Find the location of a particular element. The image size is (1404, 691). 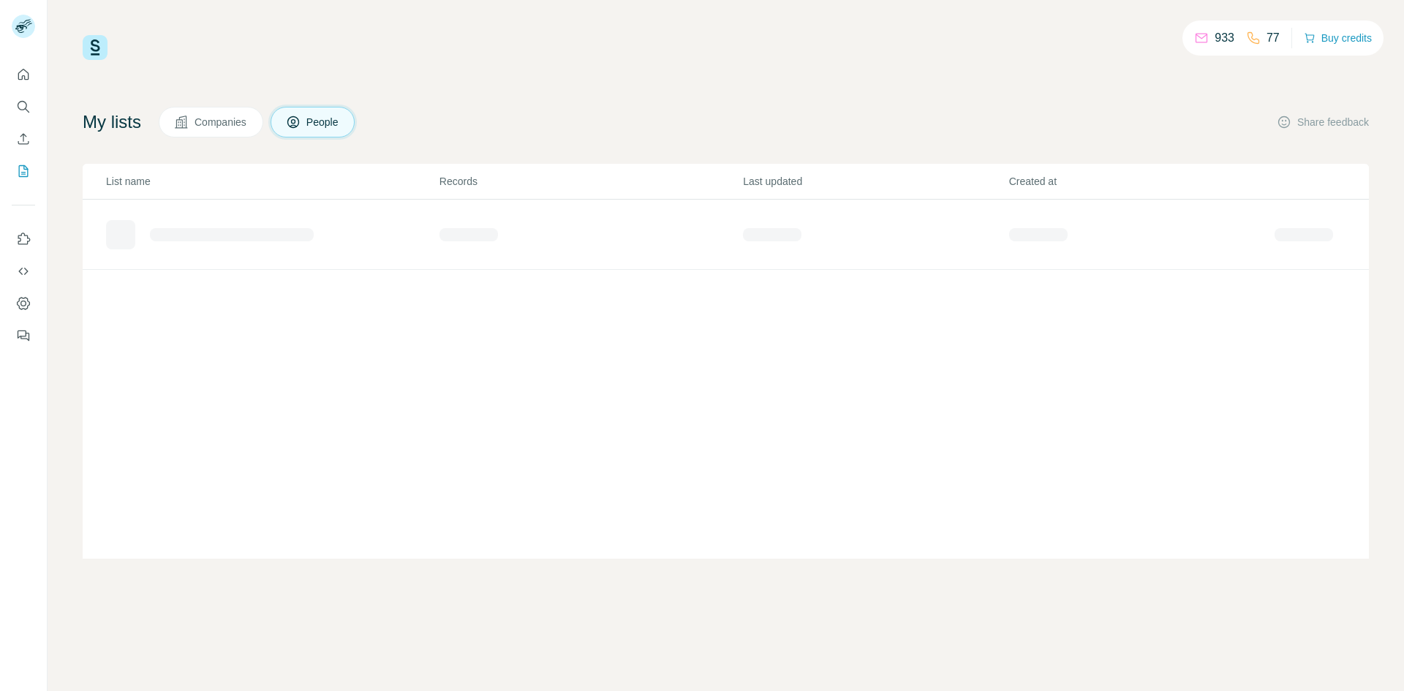

p: Created at is located at coordinates (1141, 181).